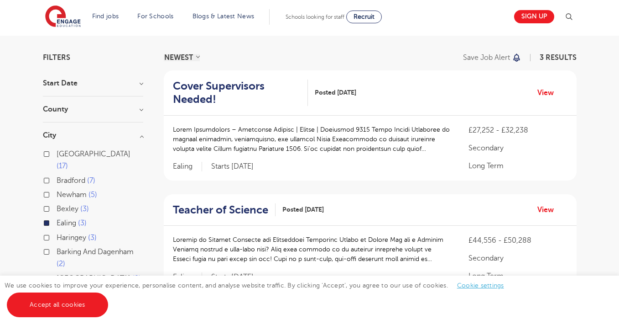 The height and width of the screenshot is (325, 619). Describe the element at coordinates (493, 58) in the screenshot. I see `button: Save job alert` at that location.